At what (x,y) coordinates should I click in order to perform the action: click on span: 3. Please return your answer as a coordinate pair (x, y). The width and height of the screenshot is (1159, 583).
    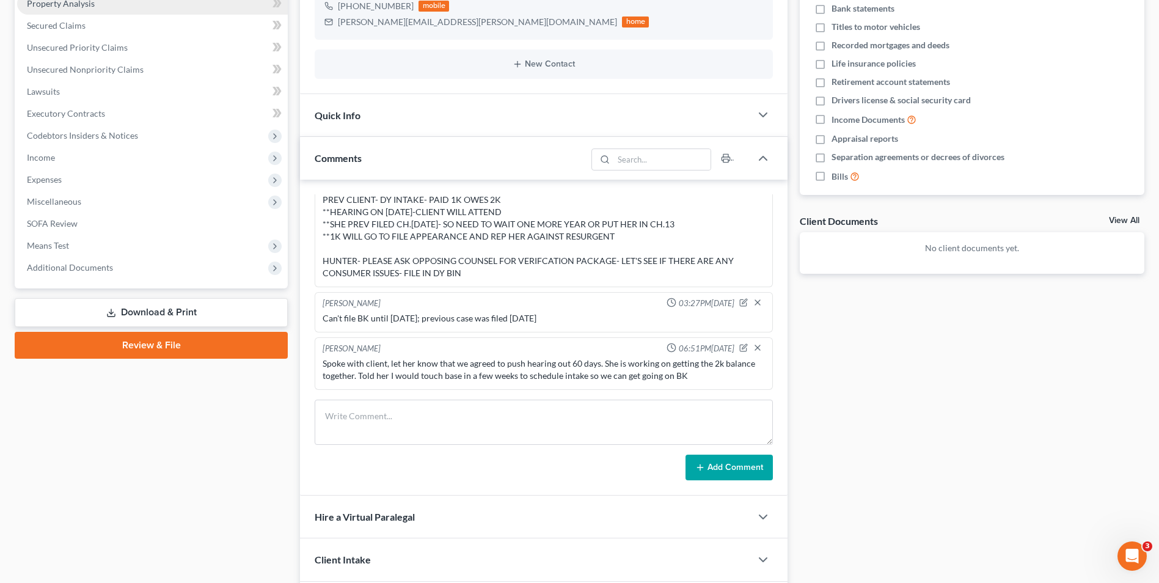
    Looking at the image, I should click on (1147, 546).